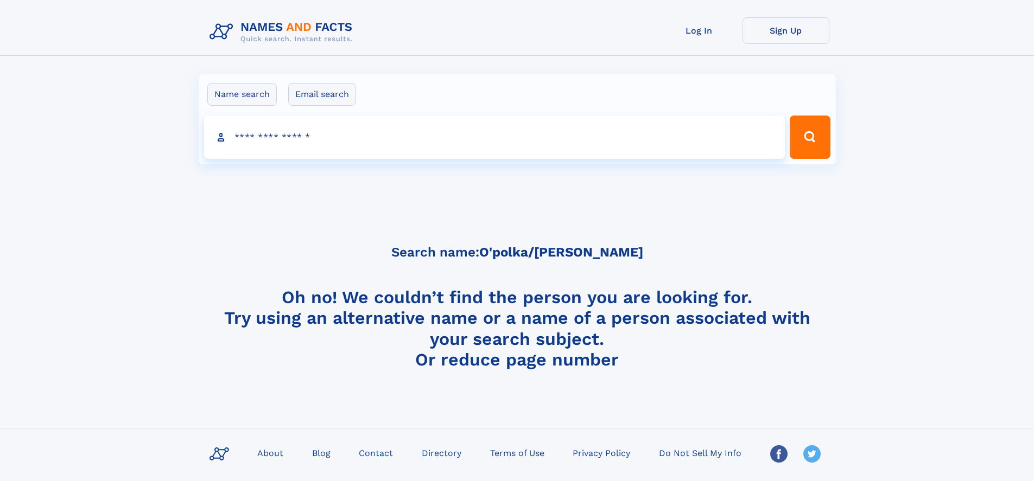  Describe the element at coordinates (441, 452) in the screenshot. I see `a: Directory` at that location.